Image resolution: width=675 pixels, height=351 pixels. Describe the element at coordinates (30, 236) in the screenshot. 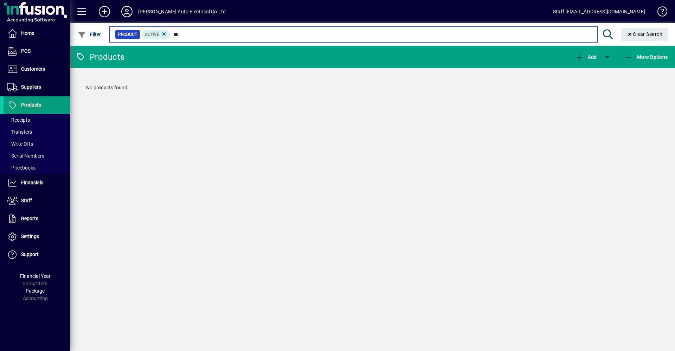

I see `span: Settings` at that location.